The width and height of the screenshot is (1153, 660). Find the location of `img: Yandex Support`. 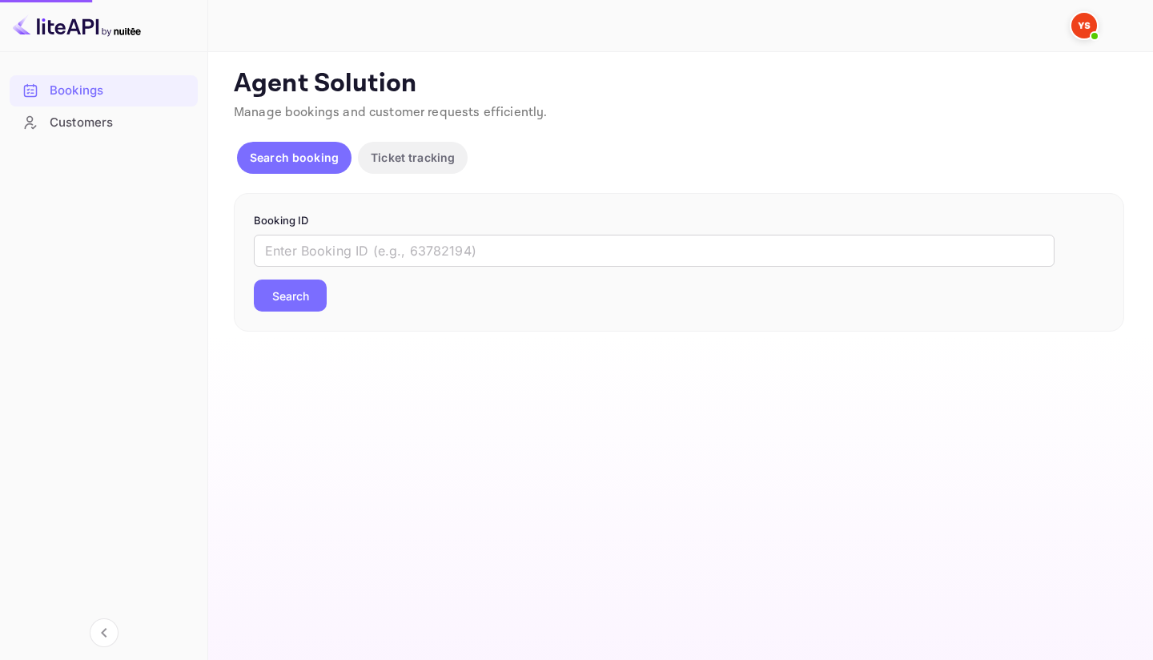

img: Yandex Support is located at coordinates (1084, 26).